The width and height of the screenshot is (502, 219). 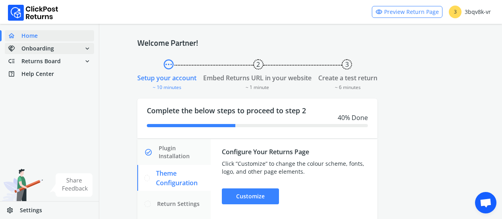 I want to click on span: 2, so click(x=258, y=64).